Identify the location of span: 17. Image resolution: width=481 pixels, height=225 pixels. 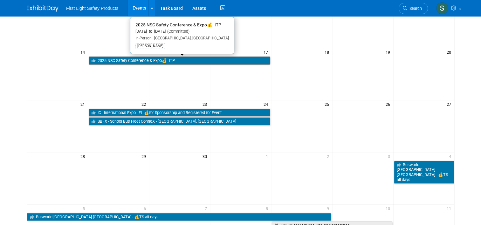
(267, 52).